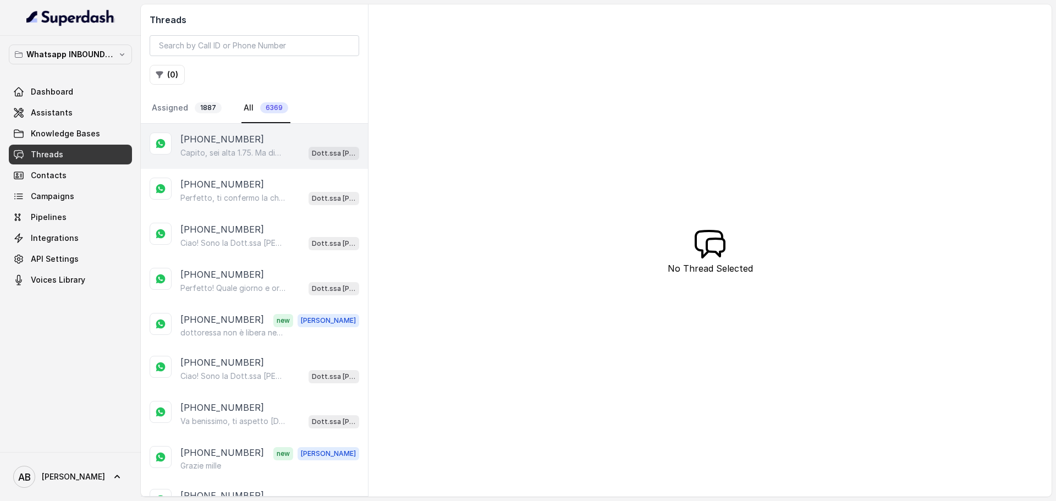  What do you see at coordinates (233, 333) in the screenshot?
I see `p: dottoressa non è libera neanche ora ?` at bounding box center [233, 333].